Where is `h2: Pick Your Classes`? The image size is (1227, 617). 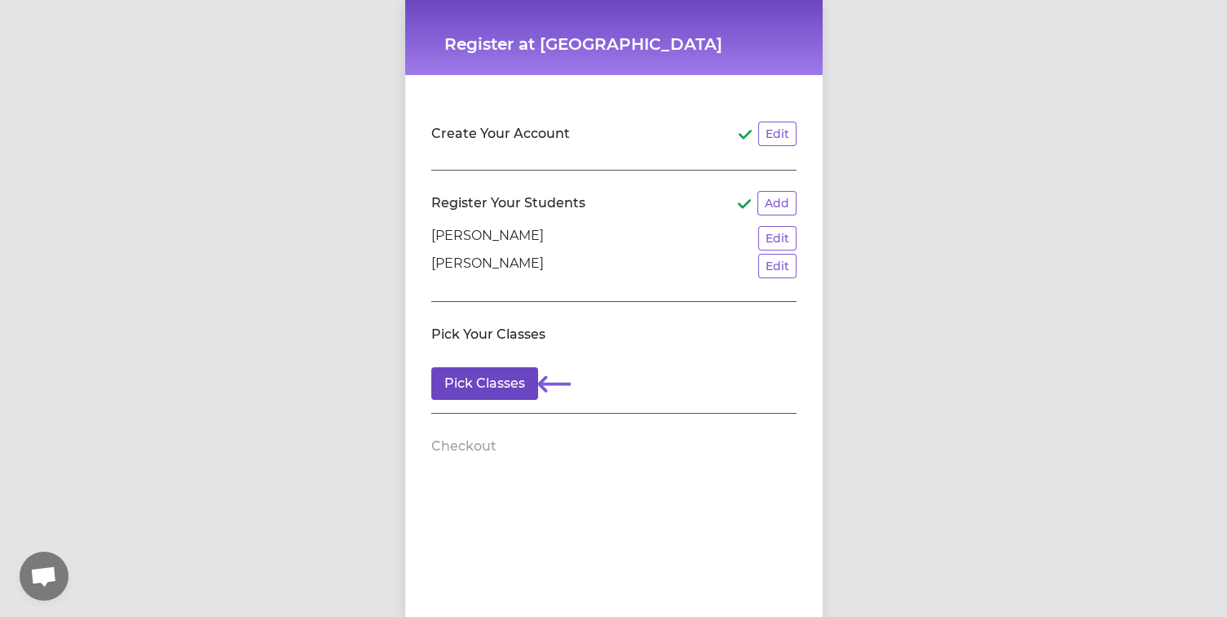 h2: Pick Your Classes is located at coordinates (488, 334).